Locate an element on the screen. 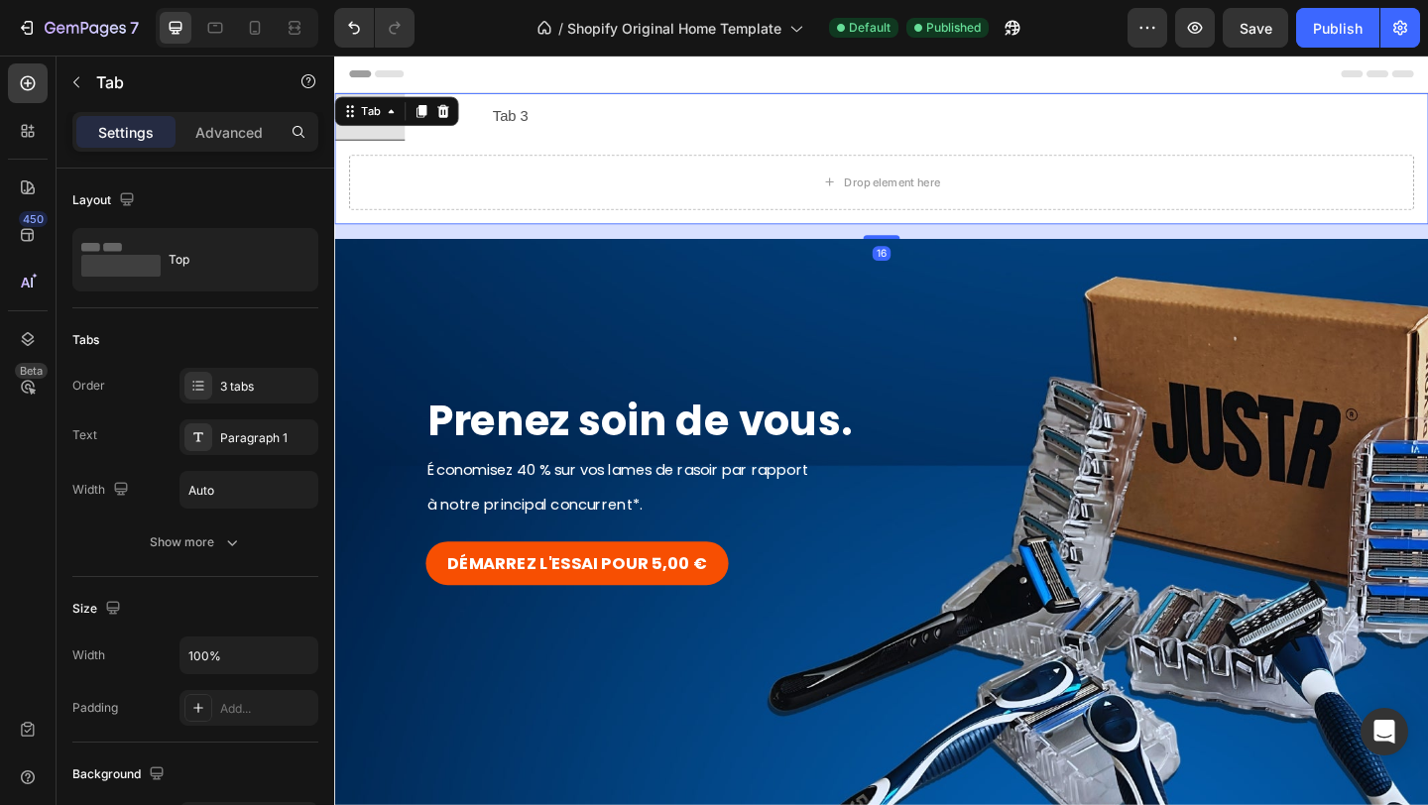  div: 3 tabs is located at coordinates (267, 387).